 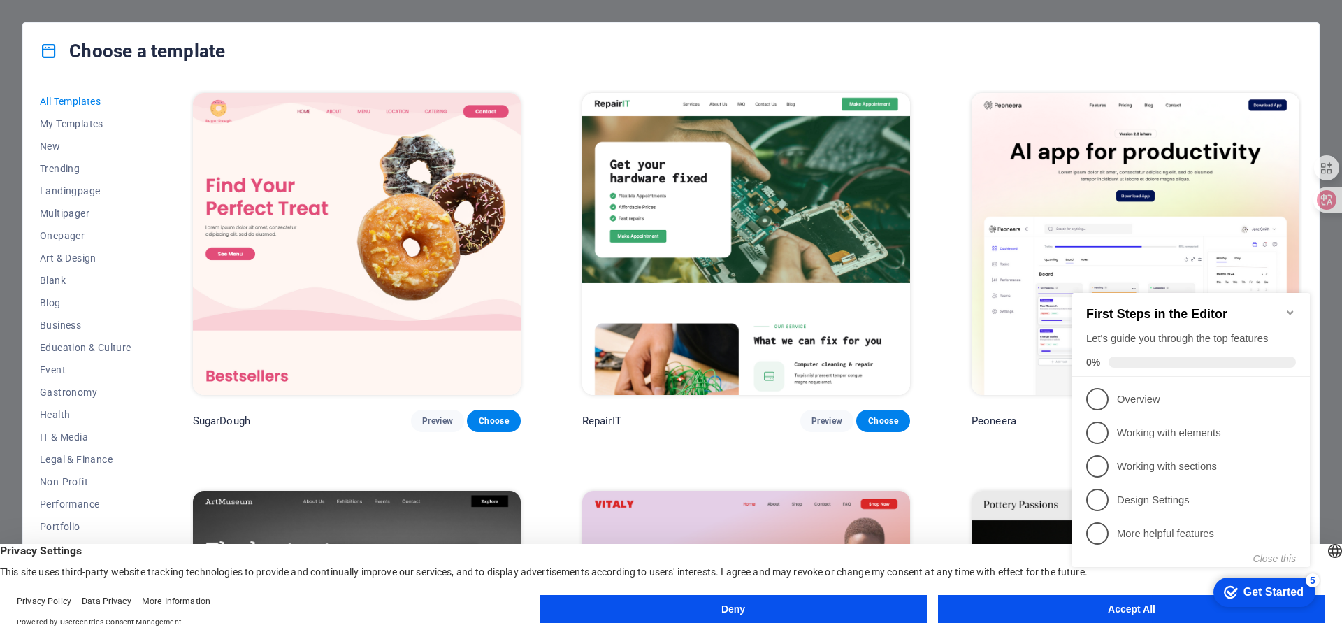 I want to click on div: Let's guide you through the top features, so click(x=124, y=66).